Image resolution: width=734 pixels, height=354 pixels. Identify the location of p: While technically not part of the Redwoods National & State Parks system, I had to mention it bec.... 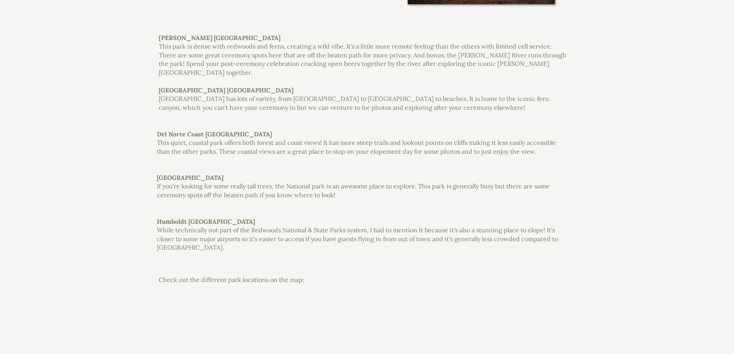
(361, 235).